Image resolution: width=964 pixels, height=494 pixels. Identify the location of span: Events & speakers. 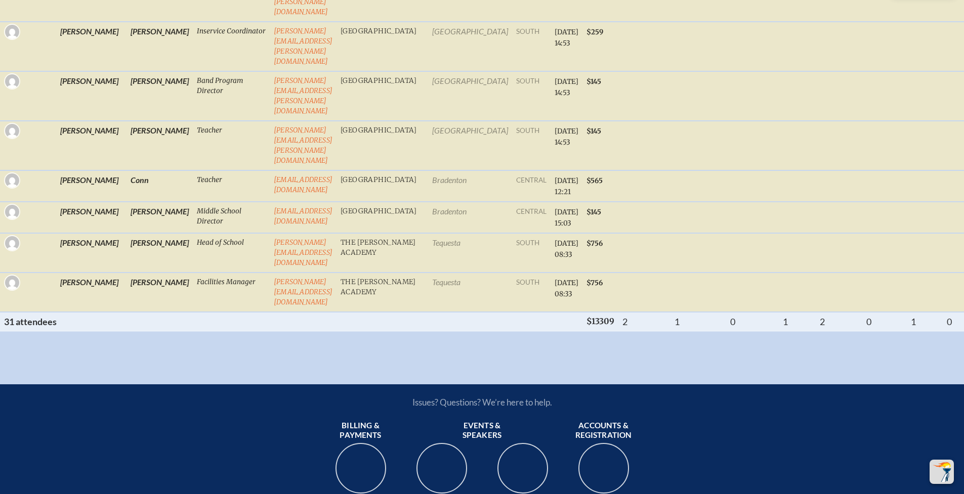
(482, 431).